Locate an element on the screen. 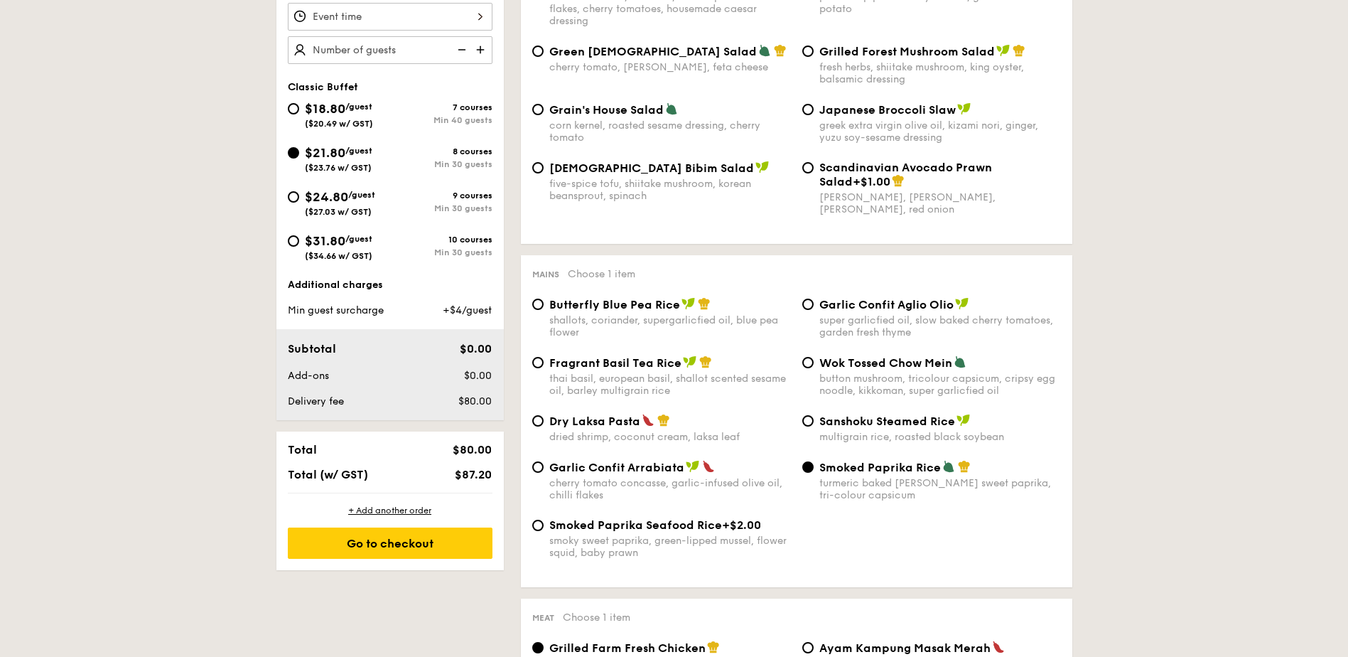 Image resolution: width=1348 pixels, height=657 pixels. span: Sanshoku Steamed Rice is located at coordinates (887, 421).